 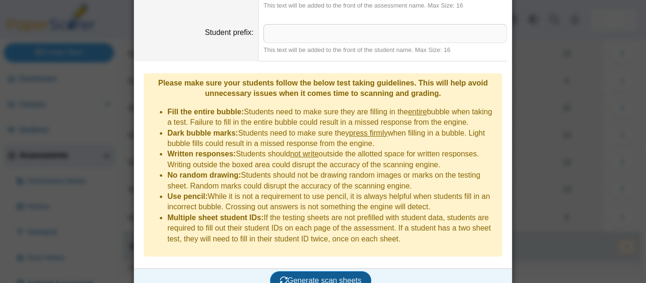 I want to click on li: If the testing sheets are not prefilled with student data, students are required to fill out thei..., so click(x=332, y=228).